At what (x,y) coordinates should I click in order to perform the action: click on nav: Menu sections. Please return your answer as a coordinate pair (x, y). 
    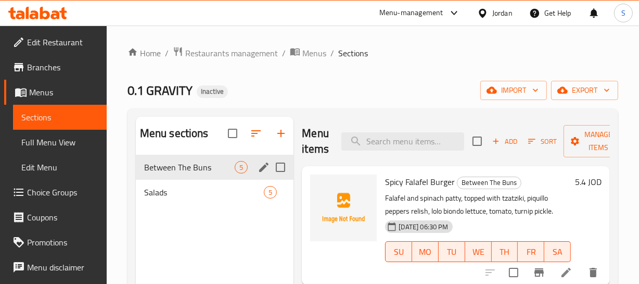
    Looking at the image, I should click on (215, 179).